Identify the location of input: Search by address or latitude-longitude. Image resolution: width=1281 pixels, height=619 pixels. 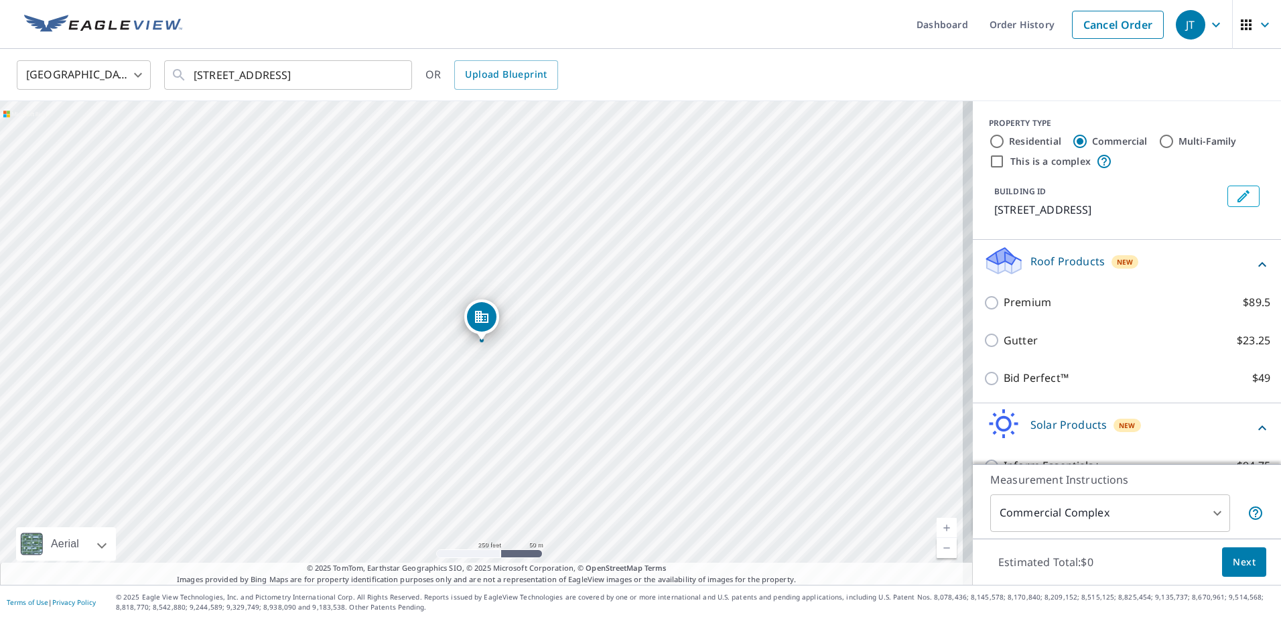
(289, 75).